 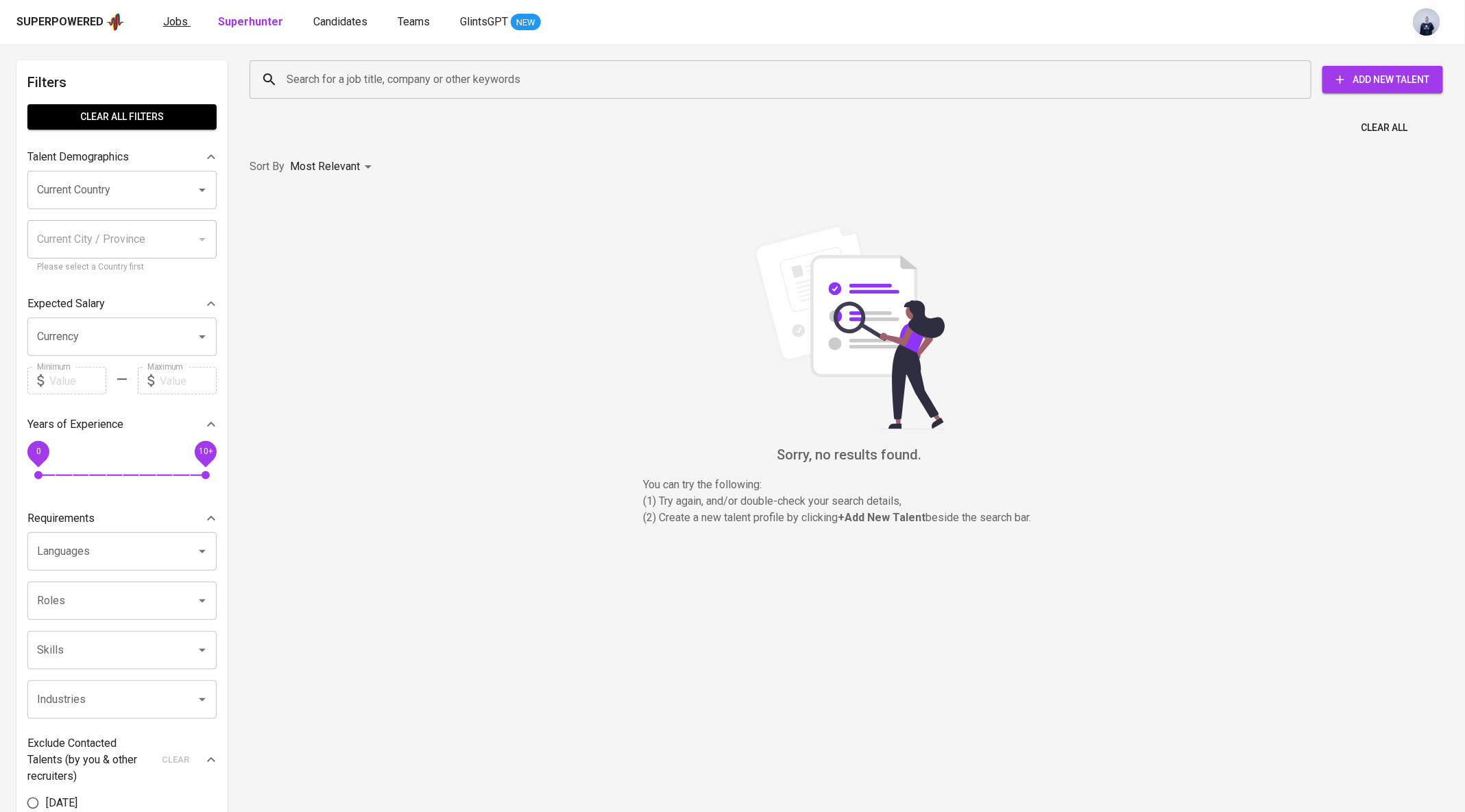 I want to click on div: Exclude Contacted Talents (by you & other recruiters)clear, so click(x=122, y=760).